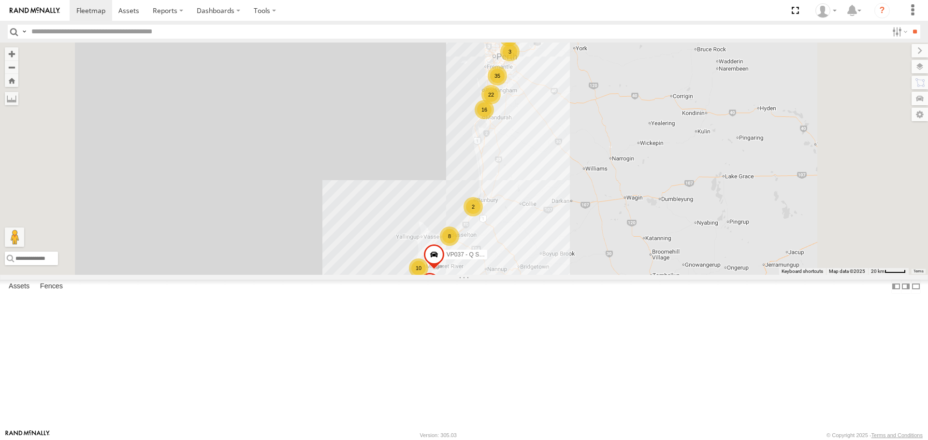 The height and width of the screenshot is (440, 928). I want to click on label: Assets, so click(19, 287).